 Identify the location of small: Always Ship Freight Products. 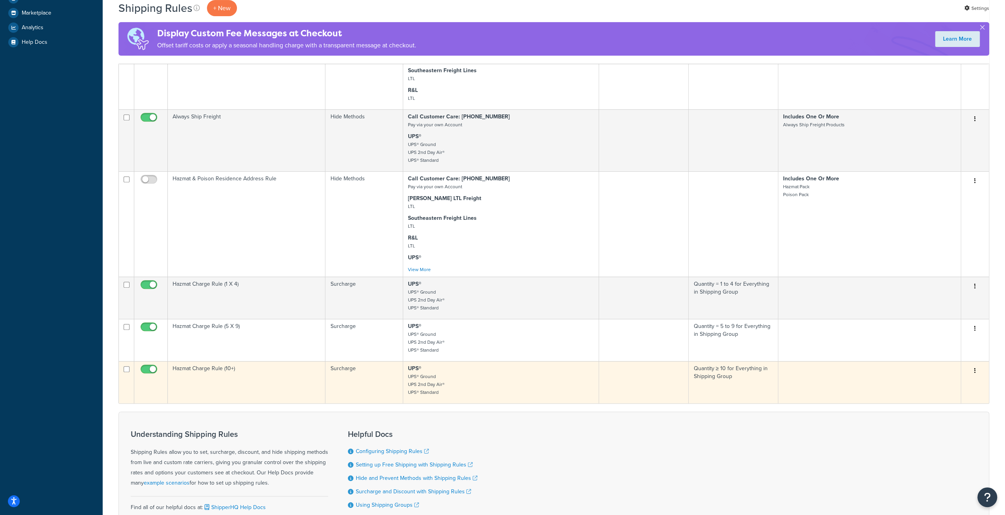
(814, 125).